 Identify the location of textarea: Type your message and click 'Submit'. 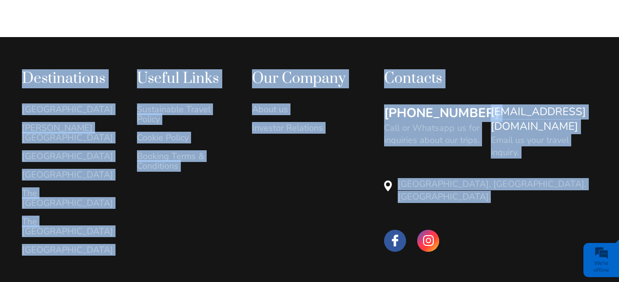
(95, 178).